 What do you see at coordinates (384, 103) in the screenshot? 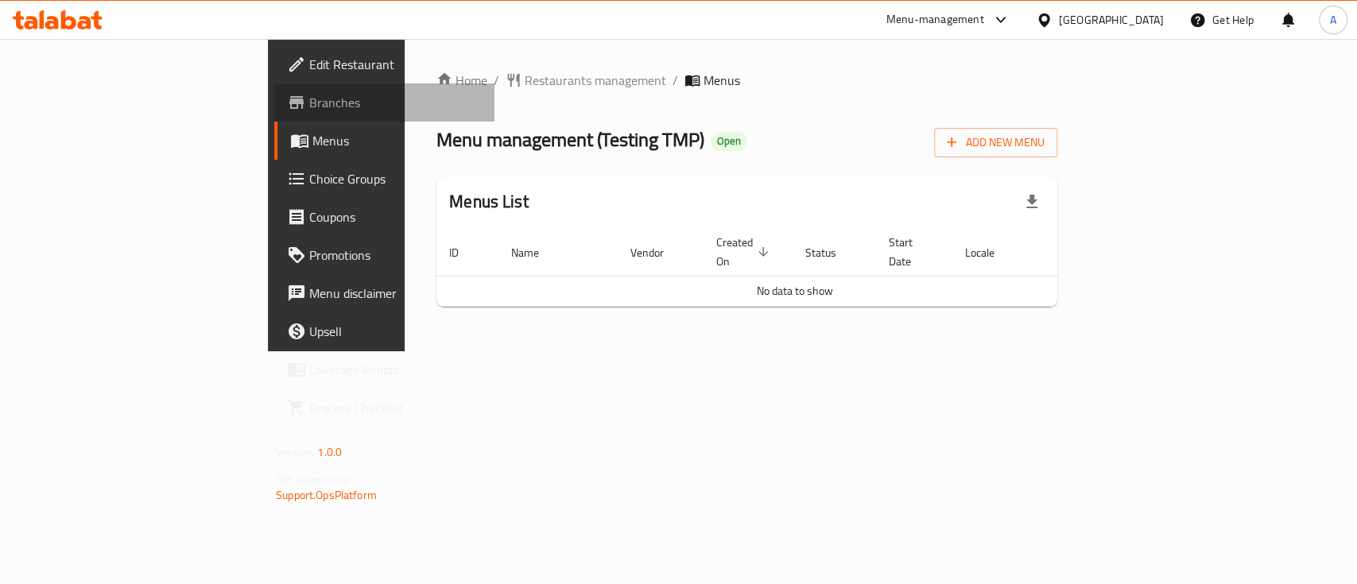
I see `a: Branches` at bounding box center [384, 103].